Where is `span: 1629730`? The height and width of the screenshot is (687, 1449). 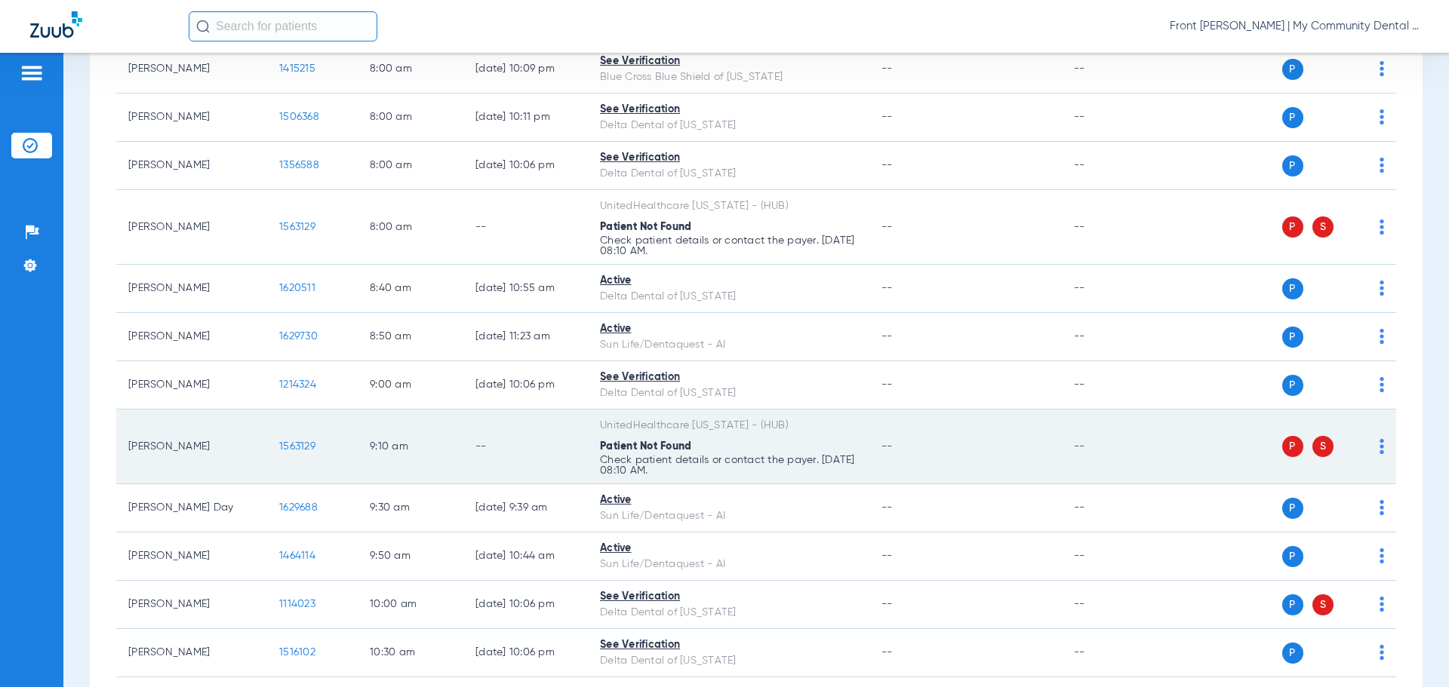
span: 1629730 is located at coordinates (298, 337).